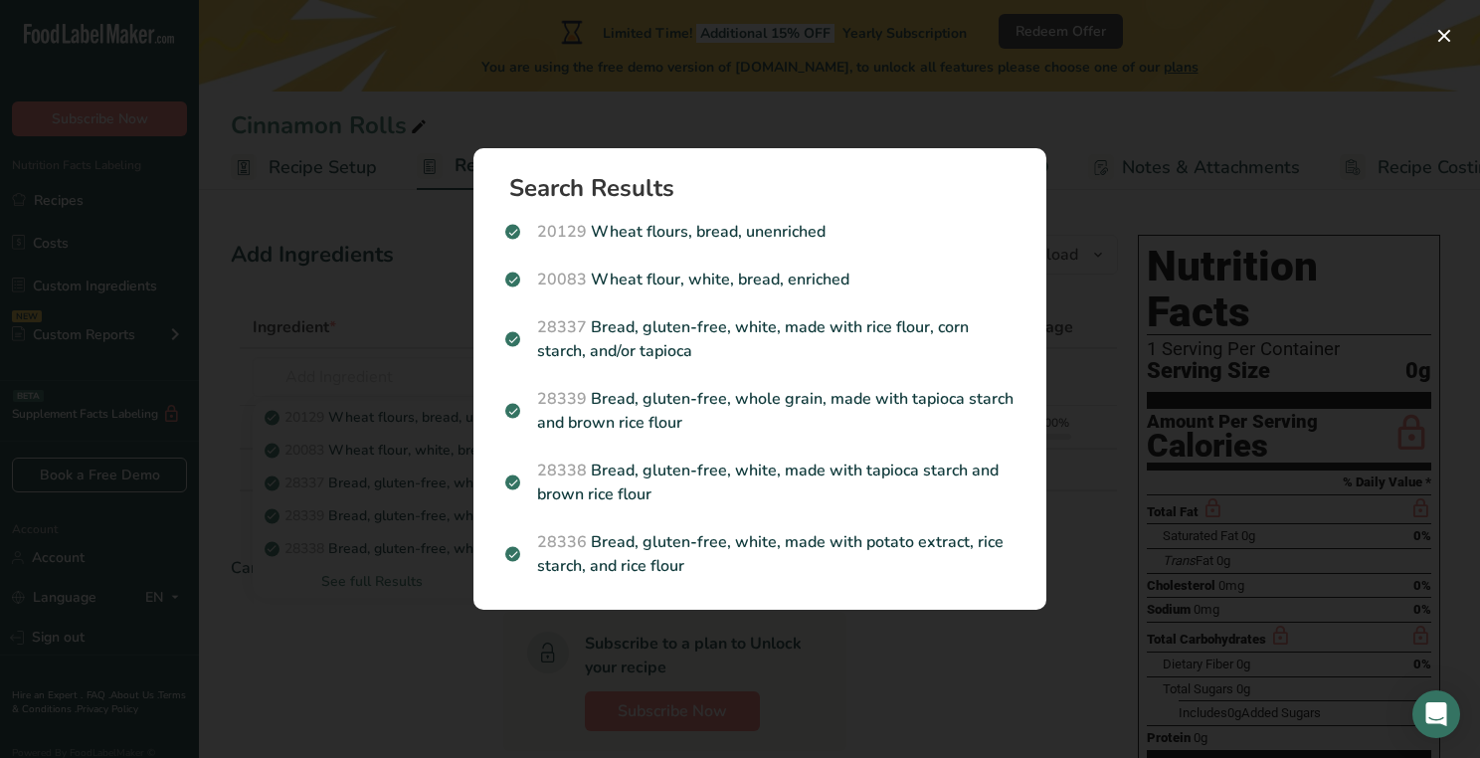 Image resolution: width=1480 pixels, height=758 pixels. I want to click on span: 20083, so click(562, 279).